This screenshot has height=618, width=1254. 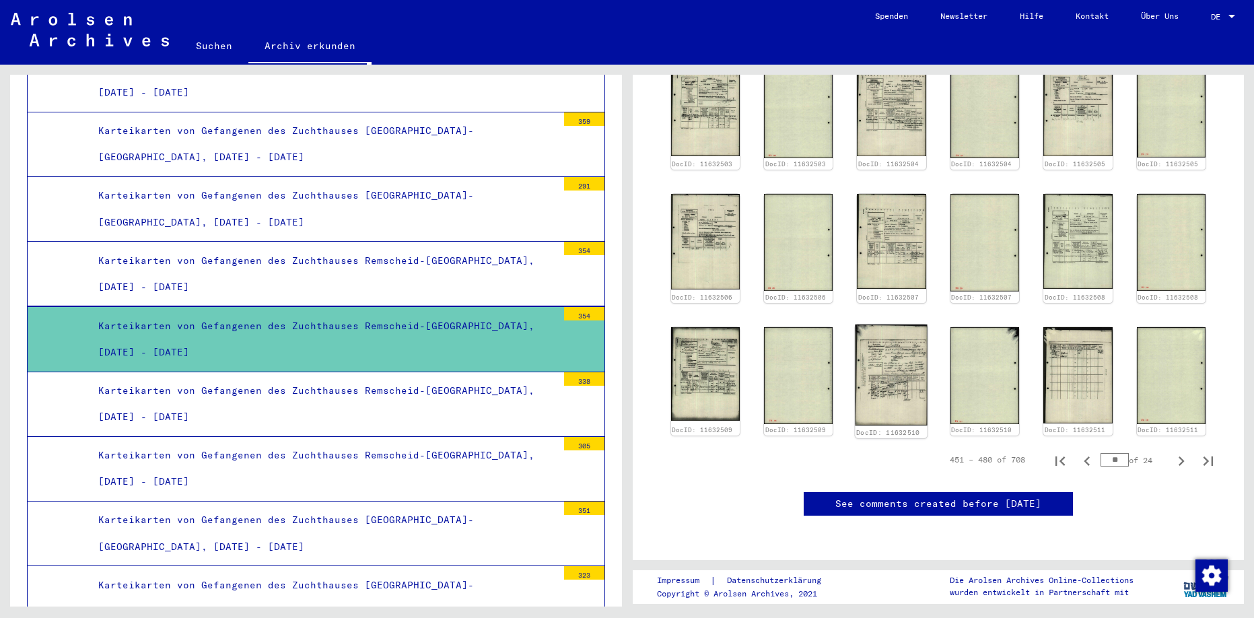 I want to click on p: Copyright © Arolsen Archives, 2021, so click(x=747, y=594).